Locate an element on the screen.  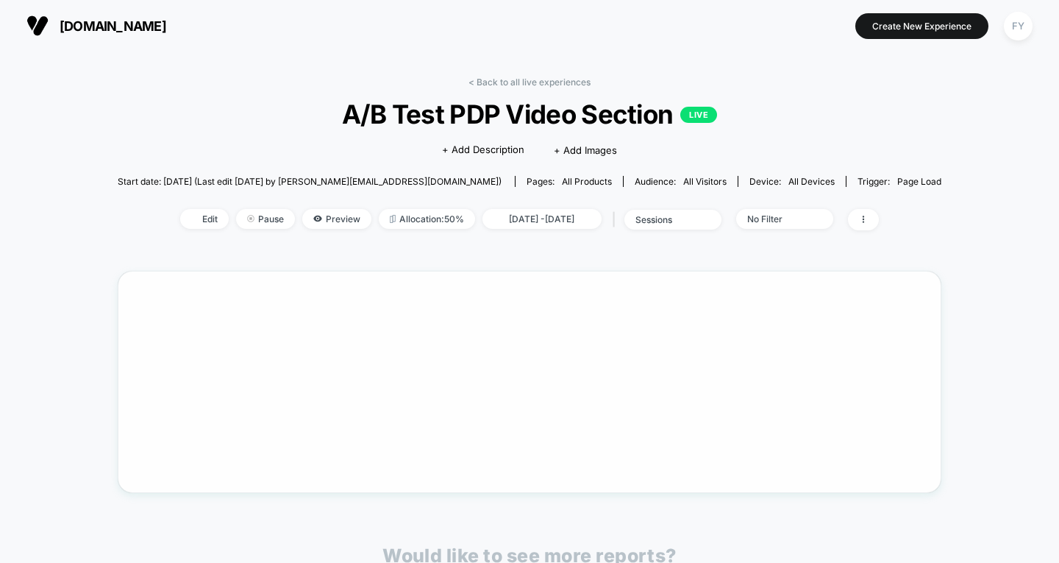
span: A/B Test PDP Video Section is located at coordinates (530, 114).